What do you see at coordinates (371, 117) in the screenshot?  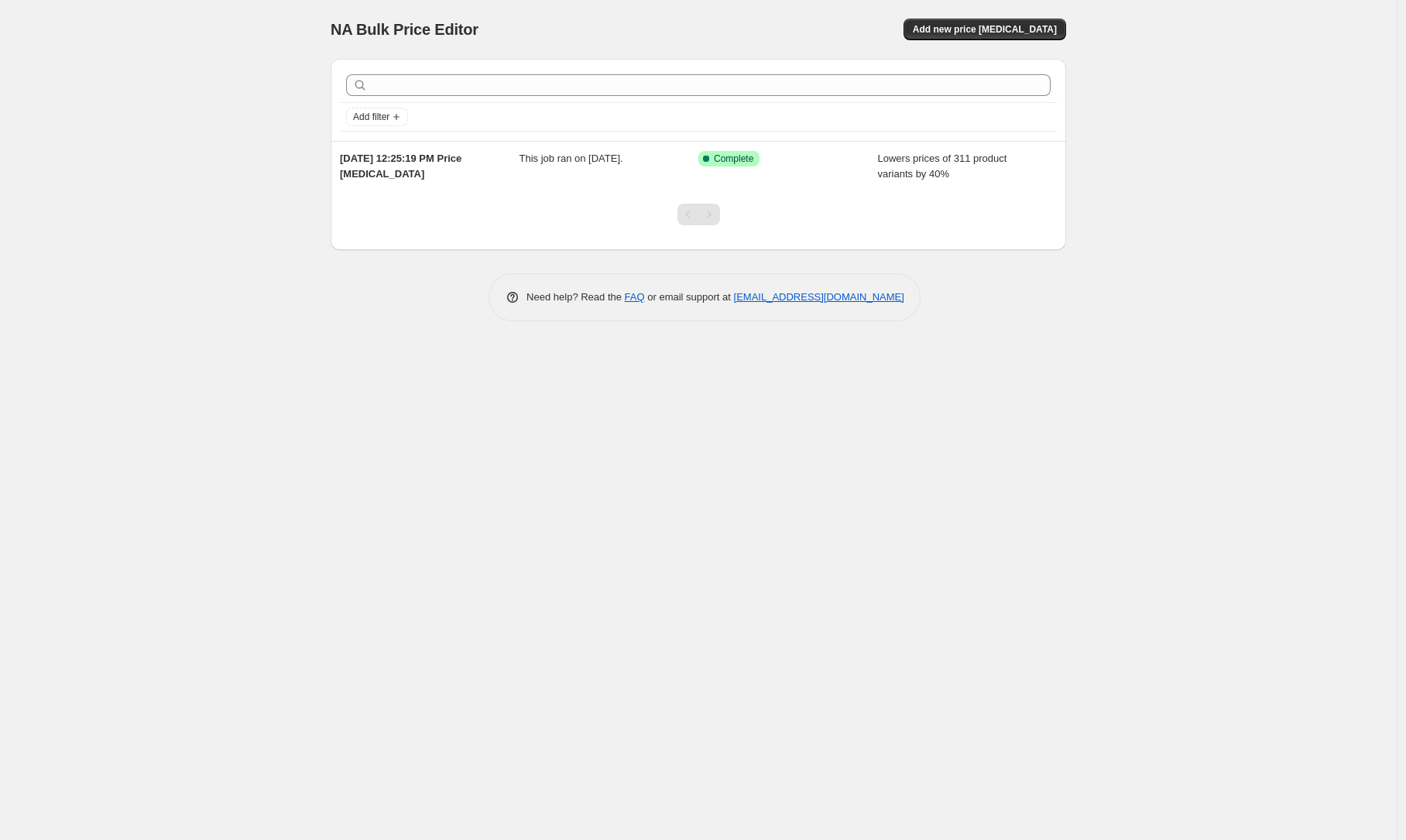 I see `span: Add filter` at bounding box center [371, 117].